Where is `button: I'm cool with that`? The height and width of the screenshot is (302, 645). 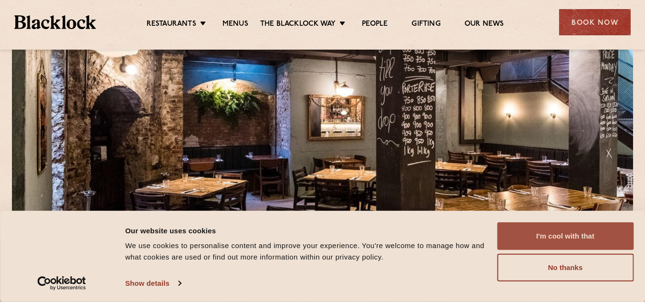 button: I'm cool with that is located at coordinates (566, 236).